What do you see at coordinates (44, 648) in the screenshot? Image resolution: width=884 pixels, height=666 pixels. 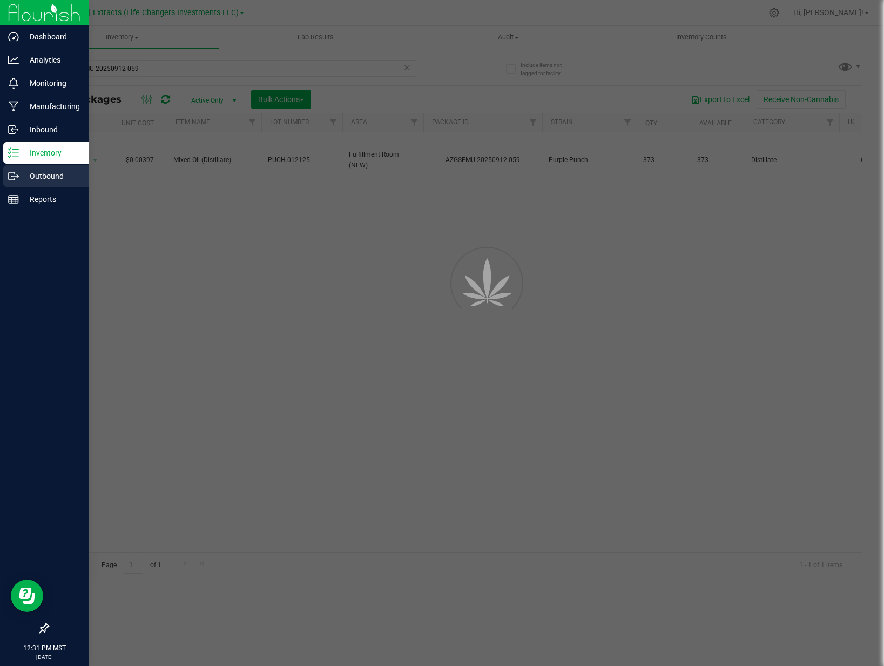 I see `p: 12:31 PM MST` at bounding box center [44, 648].